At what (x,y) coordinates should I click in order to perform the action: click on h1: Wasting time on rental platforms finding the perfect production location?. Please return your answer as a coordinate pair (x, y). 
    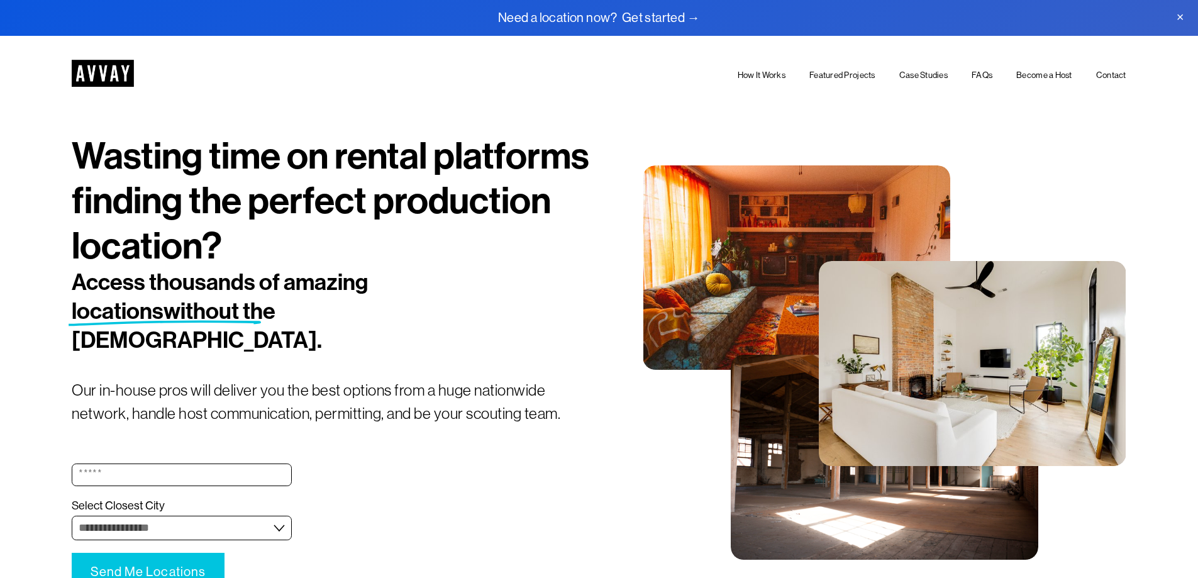
    Looking at the image, I should click on (335, 201).